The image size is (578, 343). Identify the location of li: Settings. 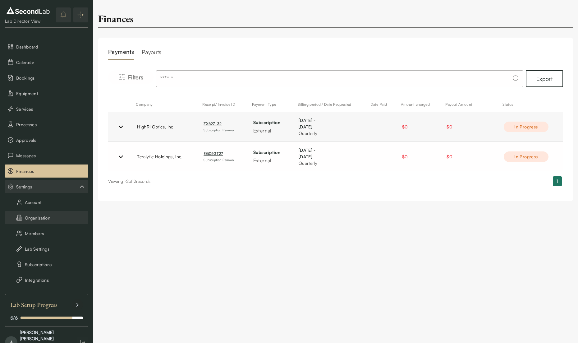
(47, 186).